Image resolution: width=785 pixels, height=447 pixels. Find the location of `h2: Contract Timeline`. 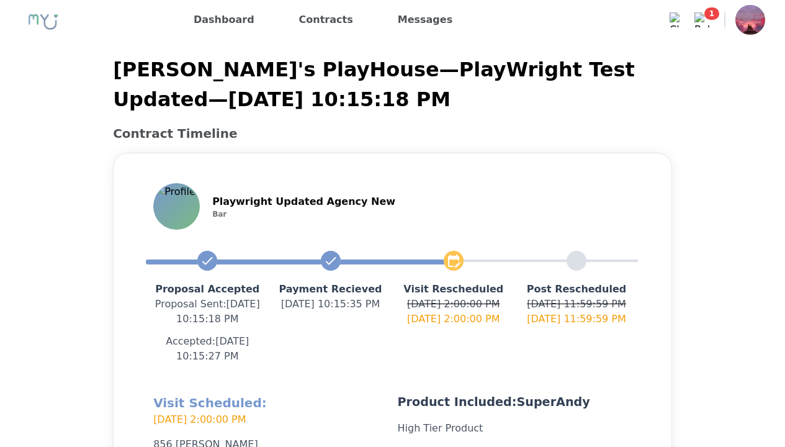

h2: Contract Timeline is located at coordinates (392, 133).